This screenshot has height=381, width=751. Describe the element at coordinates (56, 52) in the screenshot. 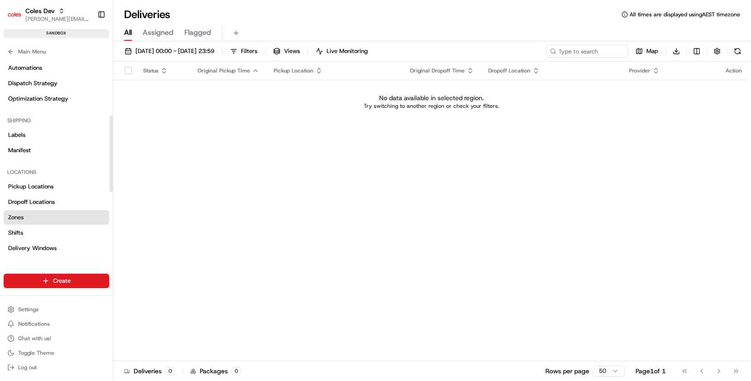

I see `button: Main Menu` at that location.